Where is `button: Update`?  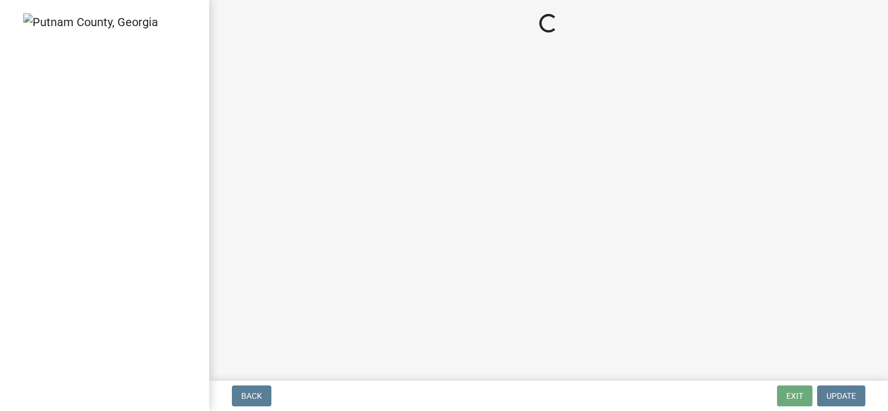
button: Update is located at coordinates (841, 396).